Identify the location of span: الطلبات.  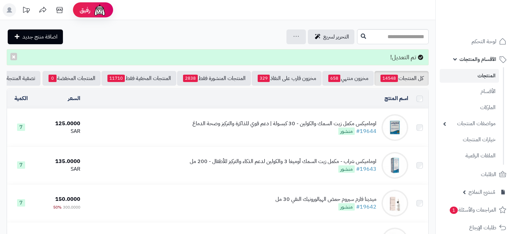
(488, 174).